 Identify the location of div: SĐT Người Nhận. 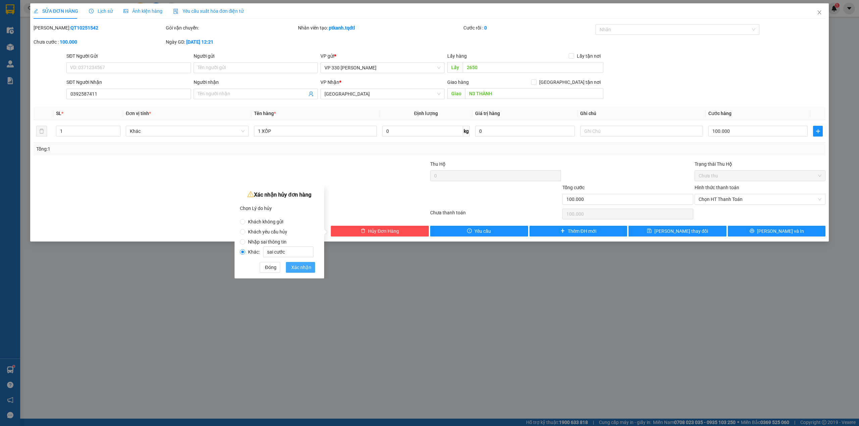
(128, 82).